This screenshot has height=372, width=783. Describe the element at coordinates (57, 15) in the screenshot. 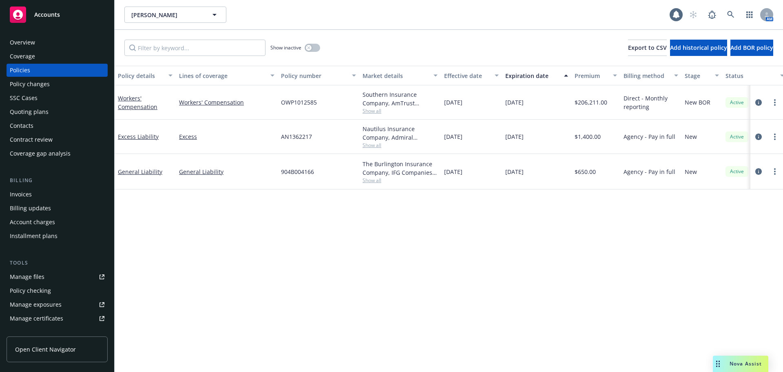

I see `a: Accounts` at that location.